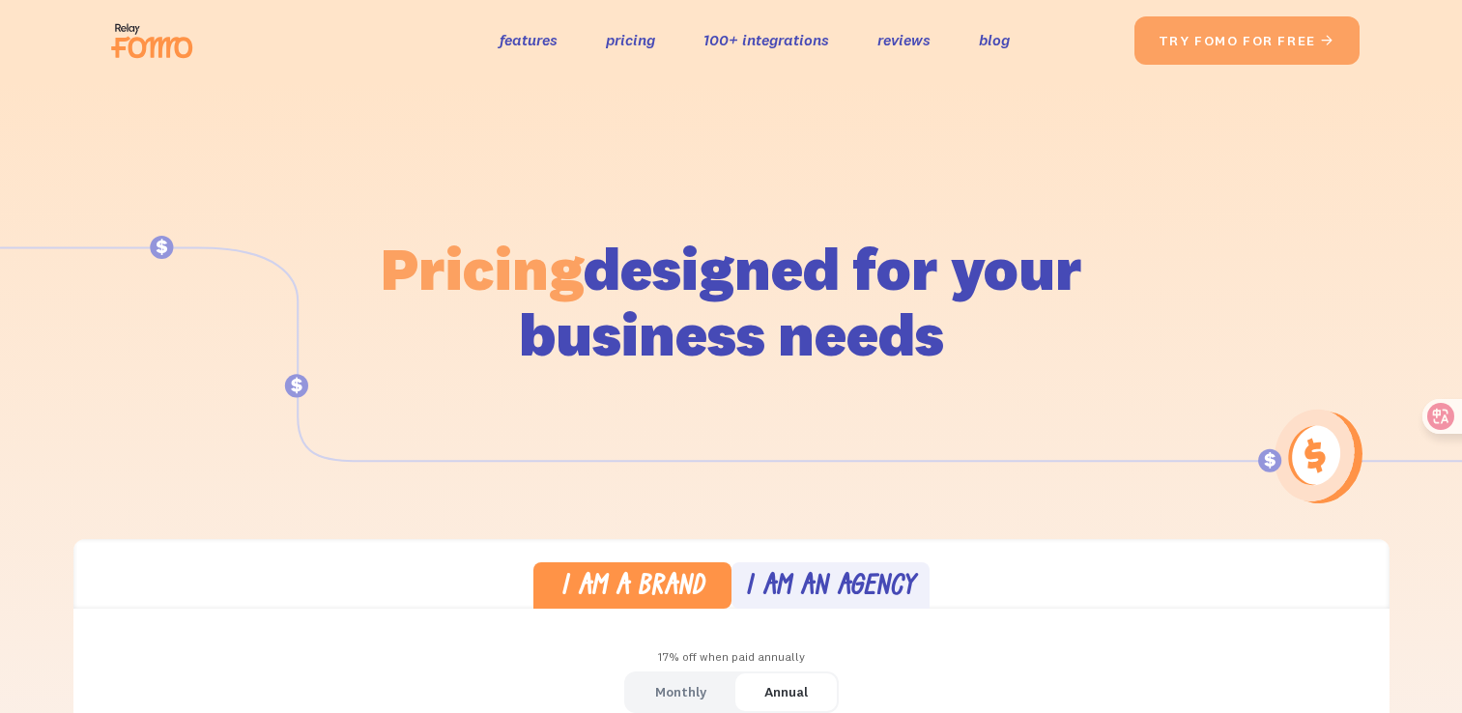 This screenshot has width=1462, height=713. What do you see at coordinates (528, 40) in the screenshot?
I see `a: features` at bounding box center [528, 40].